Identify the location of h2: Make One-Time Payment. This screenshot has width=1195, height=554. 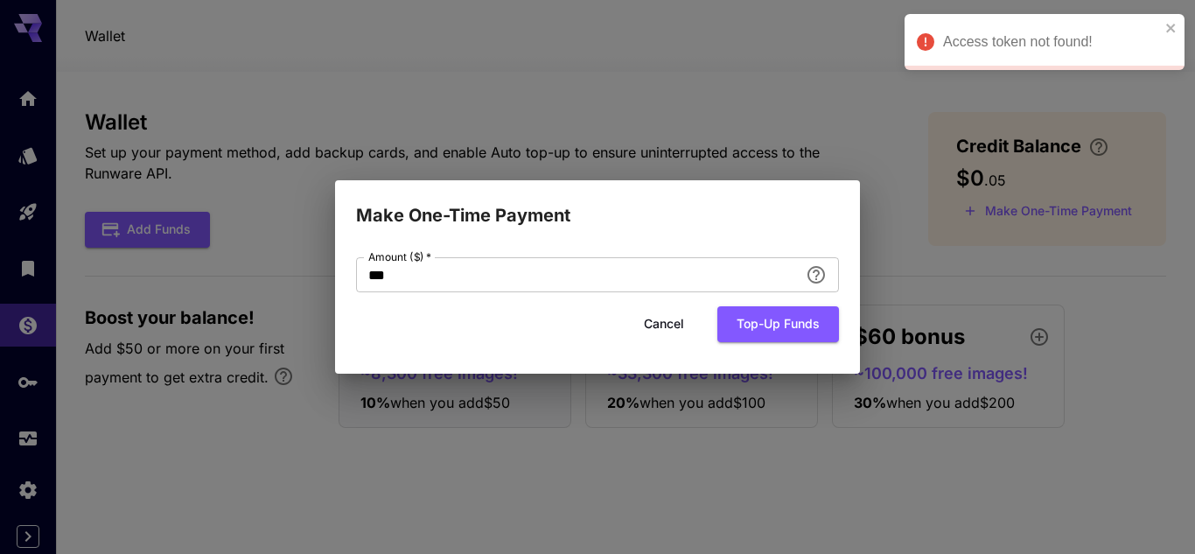
(598, 205).